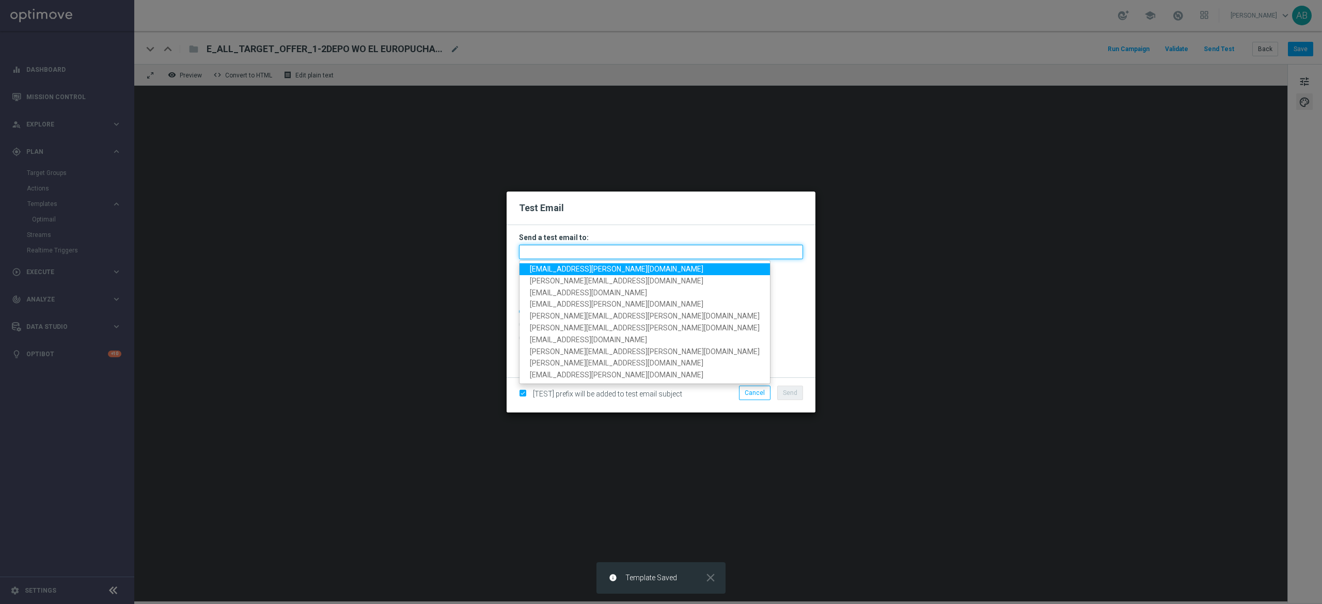  What do you see at coordinates (651, 578) in the screenshot?
I see `span: Template Saved` at bounding box center [651, 578].